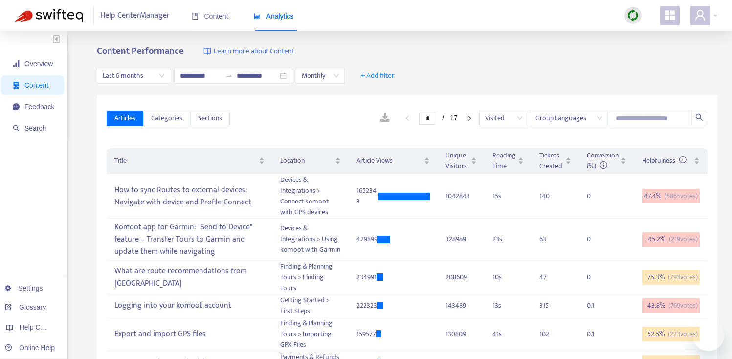 This screenshot has height=359, width=732. I want to click on div: 10 s, so click(508, 277).